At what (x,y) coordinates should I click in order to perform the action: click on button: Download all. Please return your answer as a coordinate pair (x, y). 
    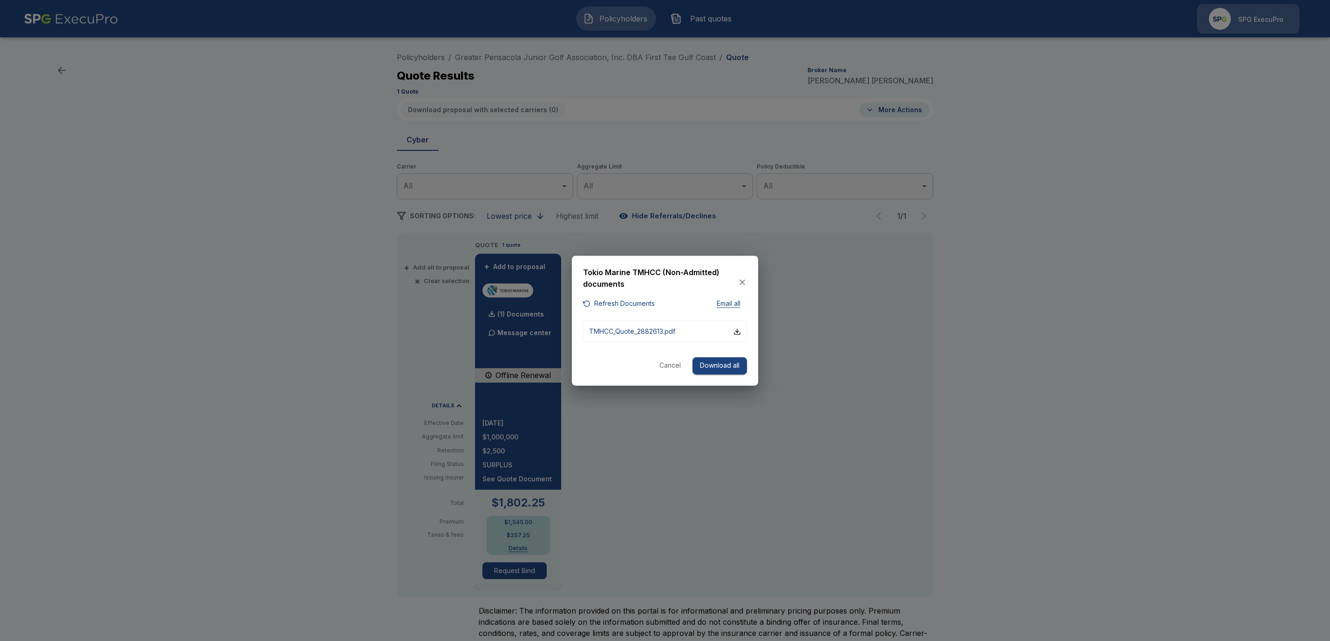
    Looking at the image, I should click on (720, 366).